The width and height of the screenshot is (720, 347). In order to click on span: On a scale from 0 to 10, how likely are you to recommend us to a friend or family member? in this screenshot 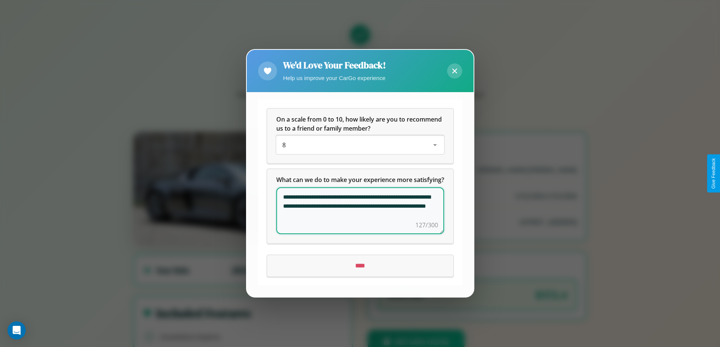, I will do `click(360, 124)`.